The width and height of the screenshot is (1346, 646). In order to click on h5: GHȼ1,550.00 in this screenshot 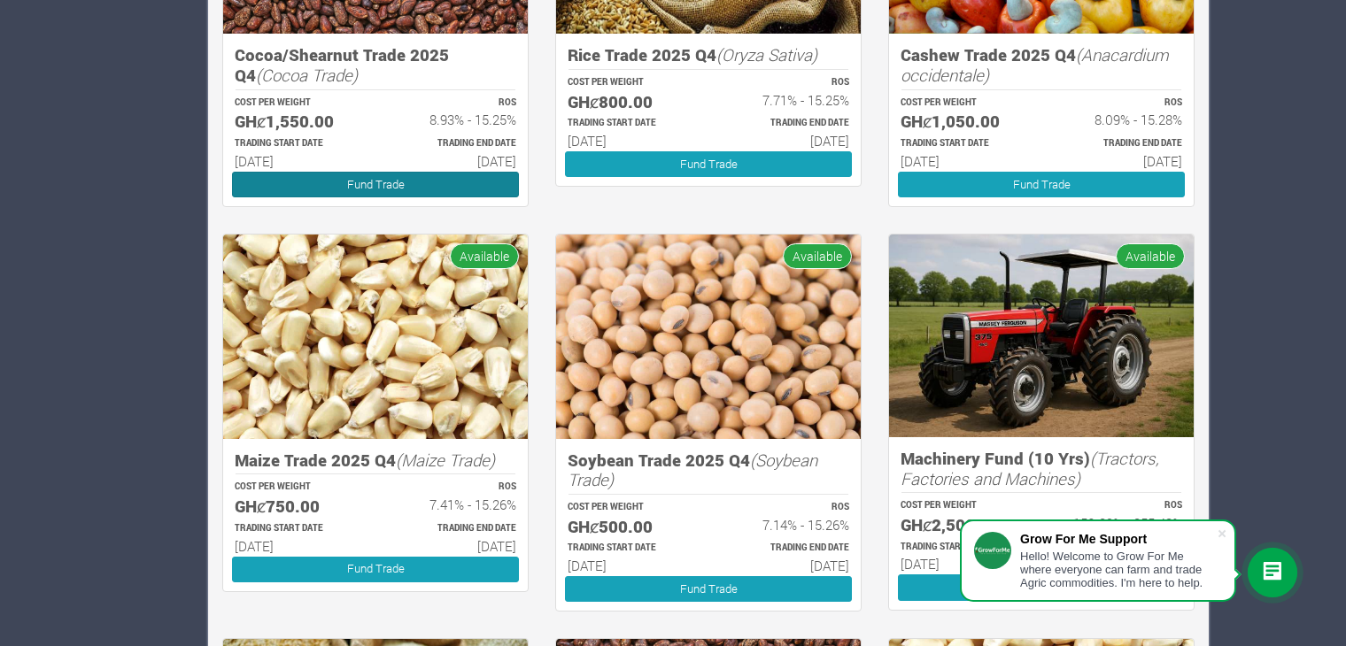, I will do `click(297, 121)`.